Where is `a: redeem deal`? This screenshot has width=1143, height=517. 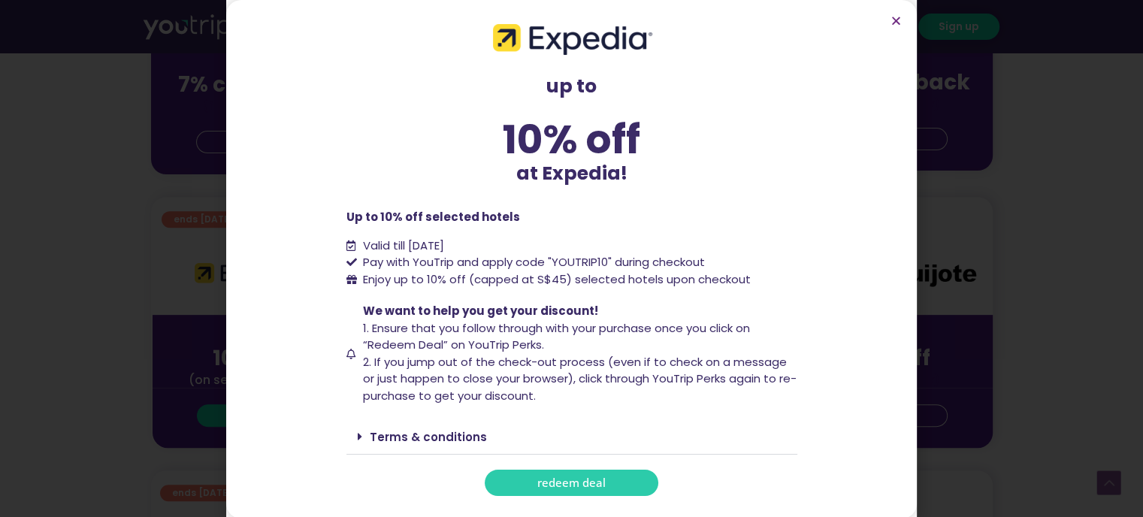
a: redeem deal is located at coordinates (571, 482).